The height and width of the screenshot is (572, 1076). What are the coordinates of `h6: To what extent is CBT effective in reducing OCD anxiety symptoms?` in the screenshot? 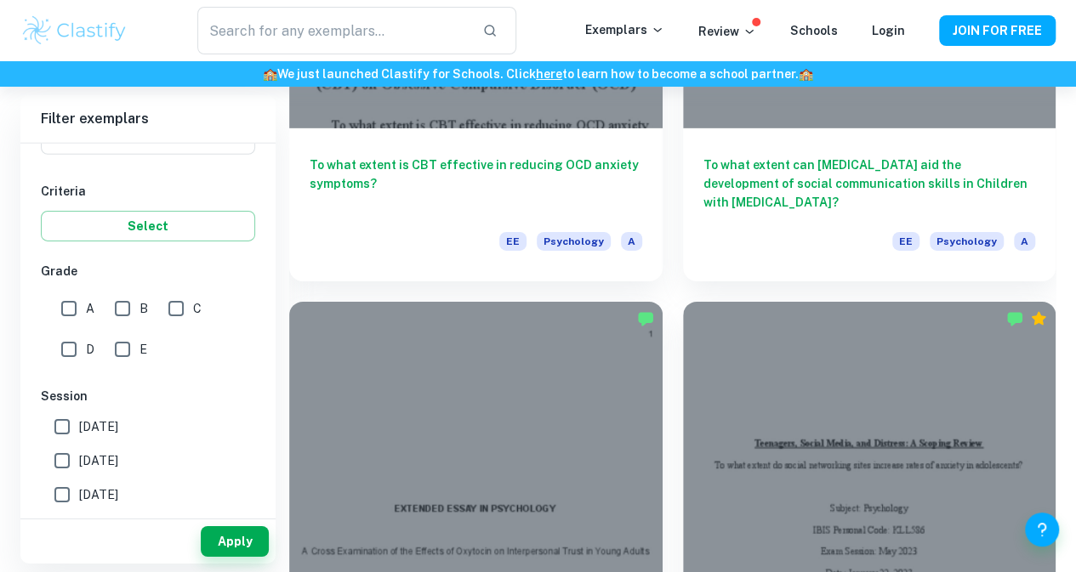 It's located at (475, 184).